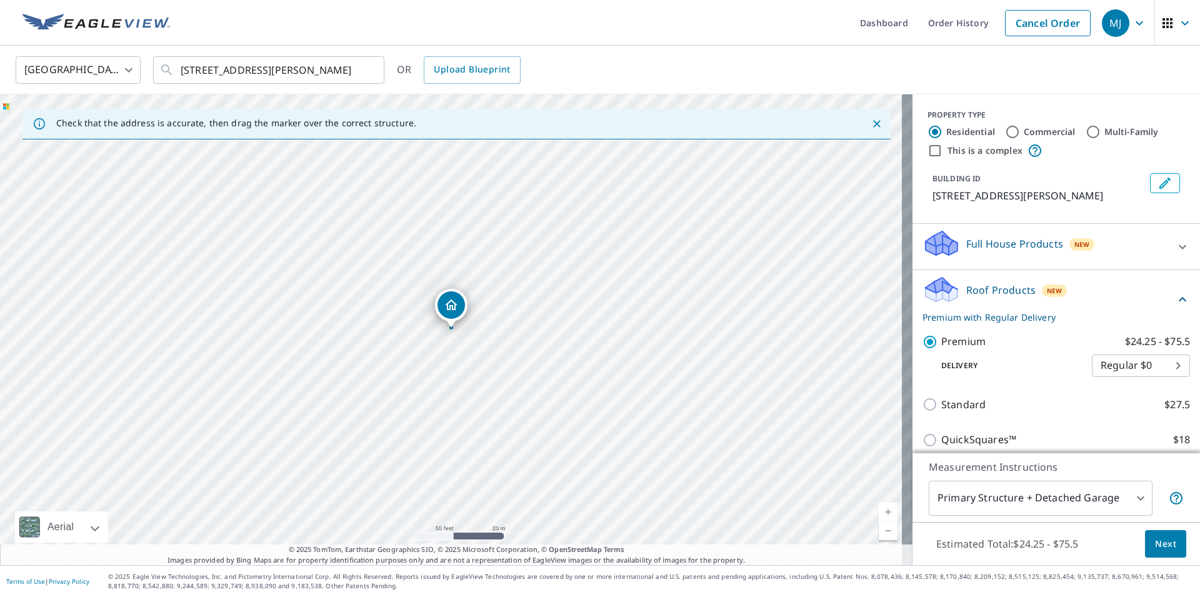 The image size is (1200, 597). What do you see at coordinates (1000, 290) in the screenshot?
I see `p: Roof Products` at bounding box center [1000, 290].